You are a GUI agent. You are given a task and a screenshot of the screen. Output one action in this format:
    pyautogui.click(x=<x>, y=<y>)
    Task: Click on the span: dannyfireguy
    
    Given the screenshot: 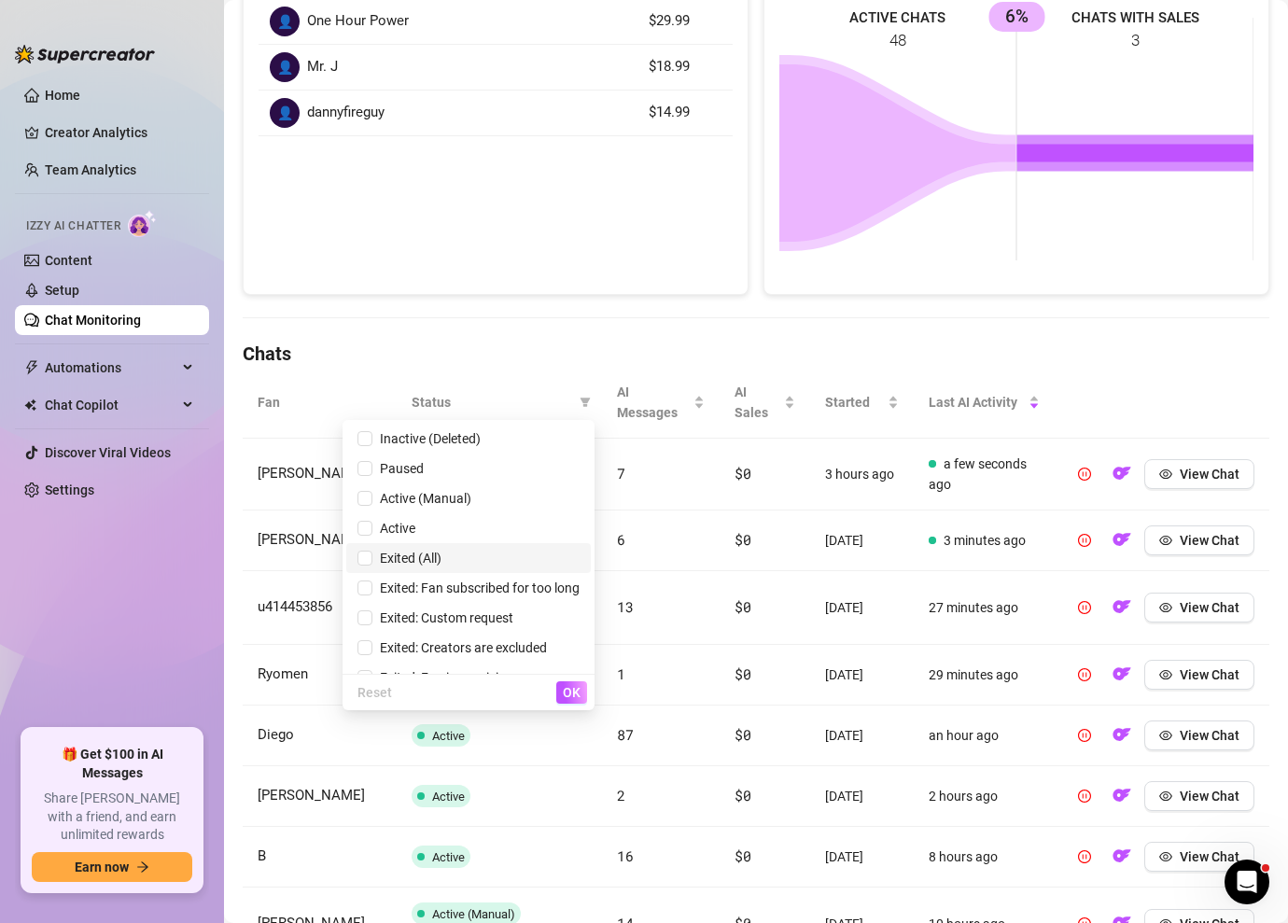 What is the action you would take?
    pyautogui.click(x=345, y=113)
    